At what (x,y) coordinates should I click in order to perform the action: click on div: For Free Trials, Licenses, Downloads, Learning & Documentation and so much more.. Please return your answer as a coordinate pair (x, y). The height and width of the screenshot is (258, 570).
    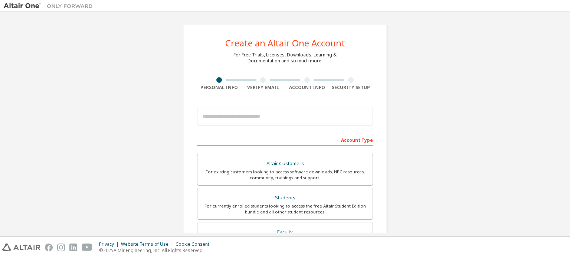
    Looking at the image, I should click on (285, 58).